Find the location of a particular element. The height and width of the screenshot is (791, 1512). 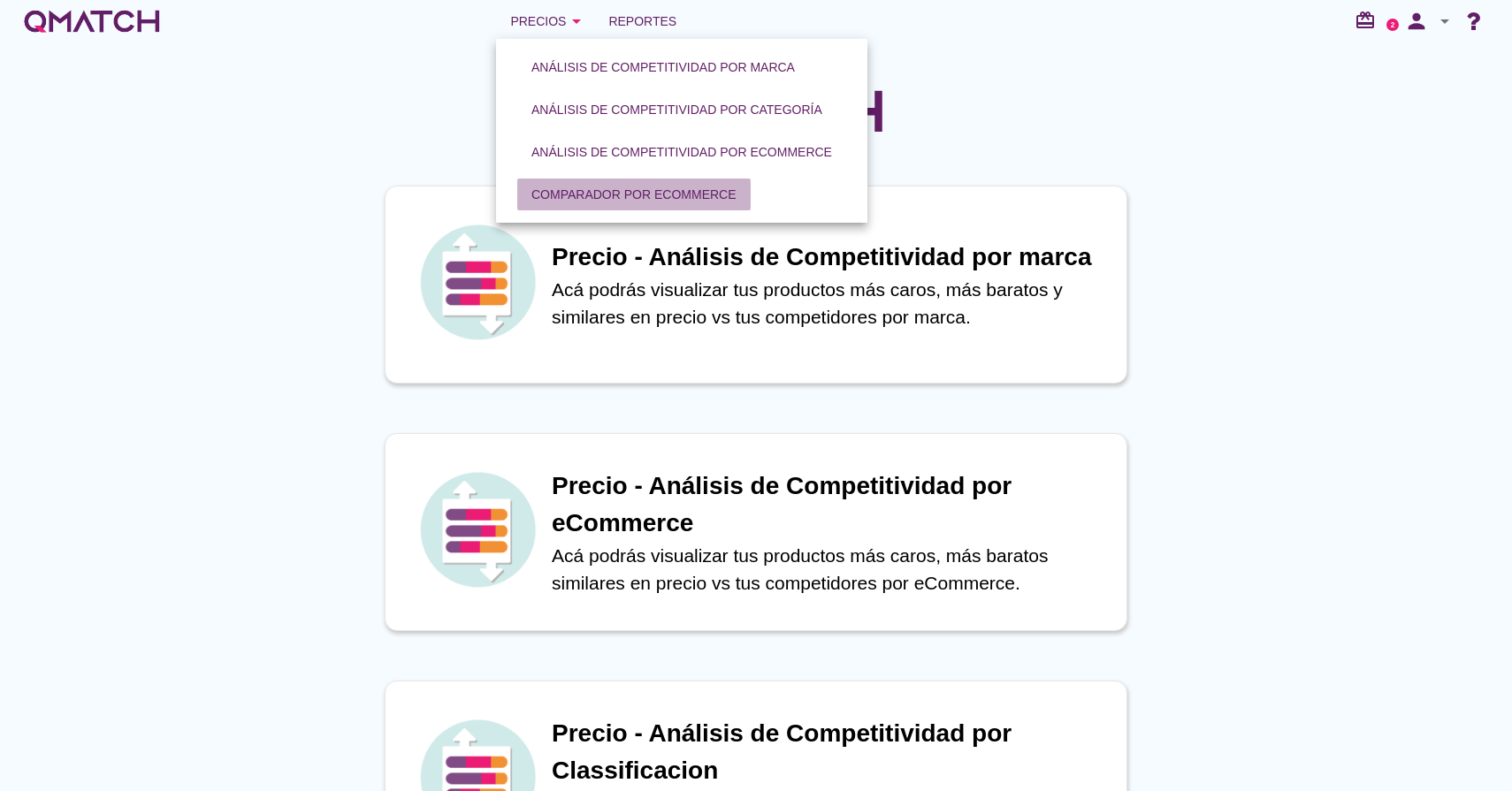

h1: Precio - Análisis de Competitividad por marca is located at coordinates (830, 257).